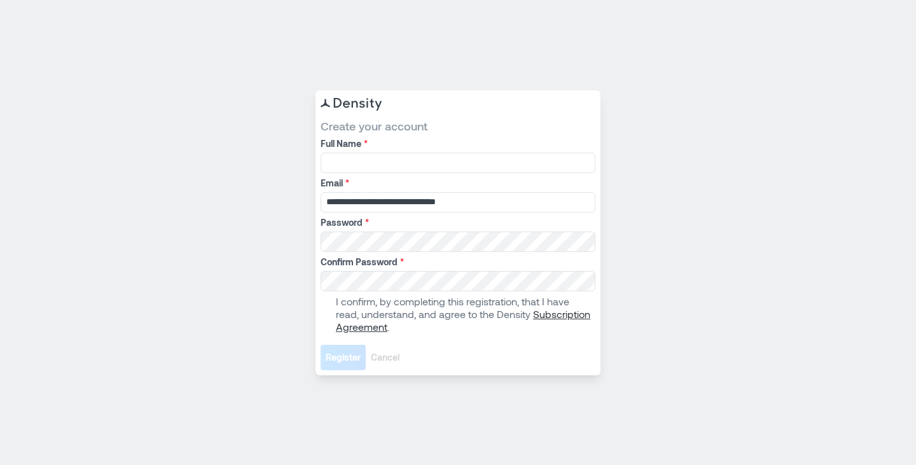 The height and width of the screenshot is (465, 916). I want to click on label: Email, so click(457, 183).